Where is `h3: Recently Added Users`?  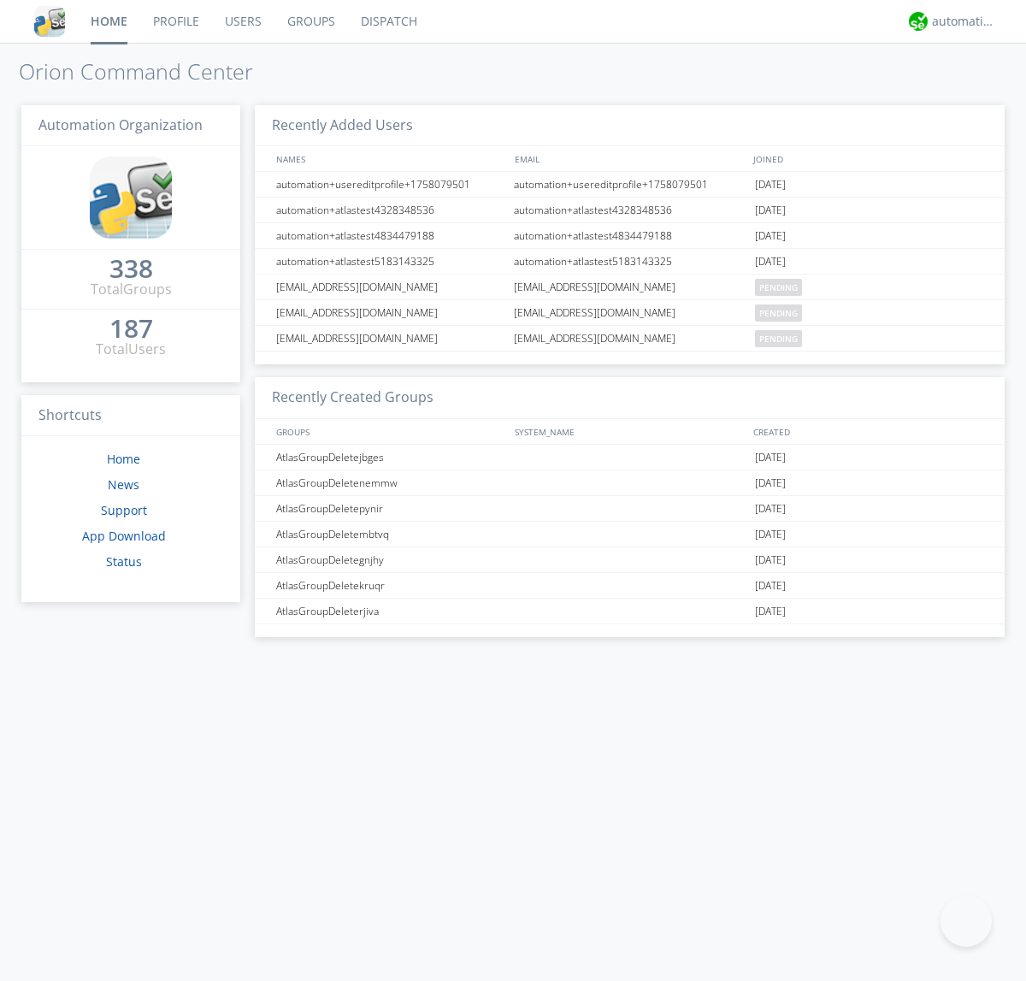
h3: Recently Added Users is located at coordinates (629, 126).